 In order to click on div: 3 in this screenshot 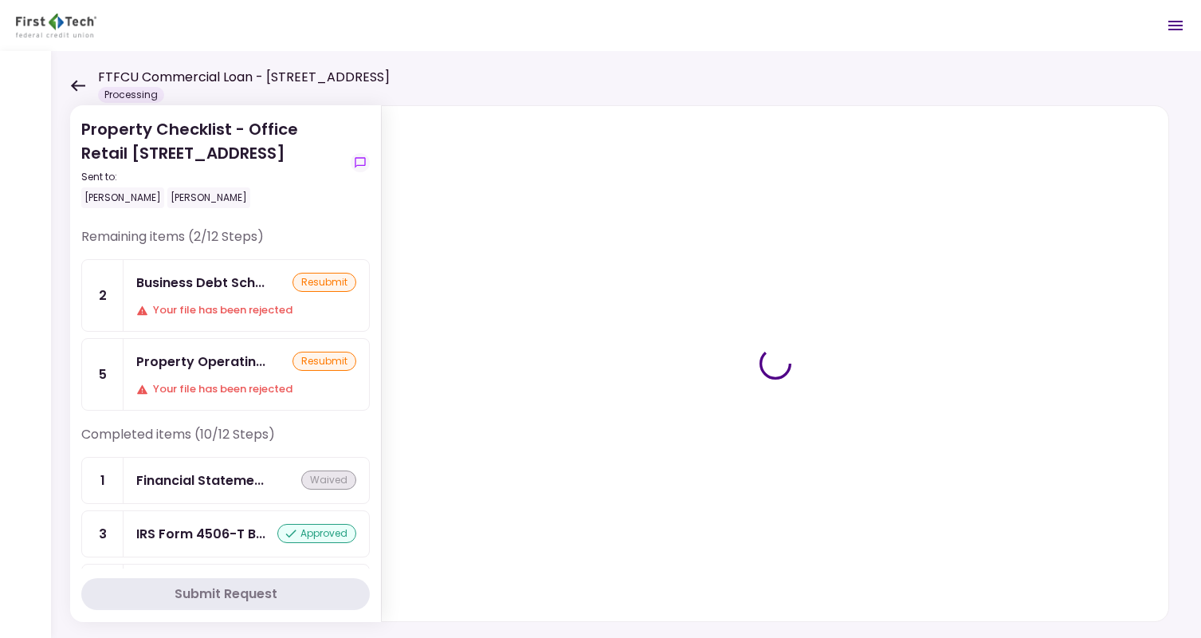, I will do `click(103, 533)`.